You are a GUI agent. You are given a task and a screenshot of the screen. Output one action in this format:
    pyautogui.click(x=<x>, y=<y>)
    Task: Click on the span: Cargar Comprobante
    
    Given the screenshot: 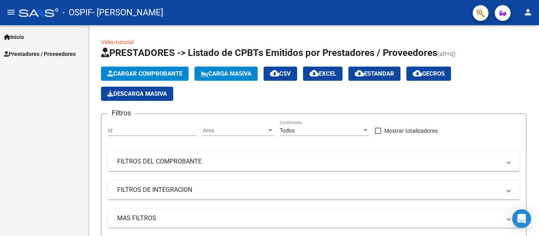 What is the action you would take?
    pyautogui.click(x=145, y=74)
    